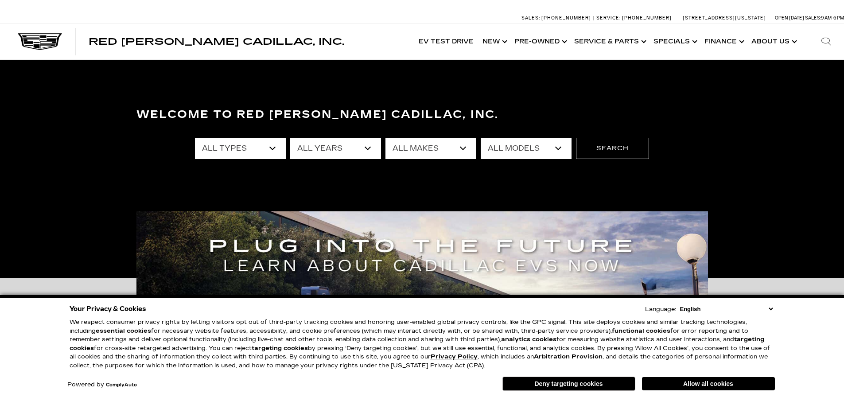  Describe the element at coordinates (526, 148) in the screenshot. I see `select: Filter by model` at that location.